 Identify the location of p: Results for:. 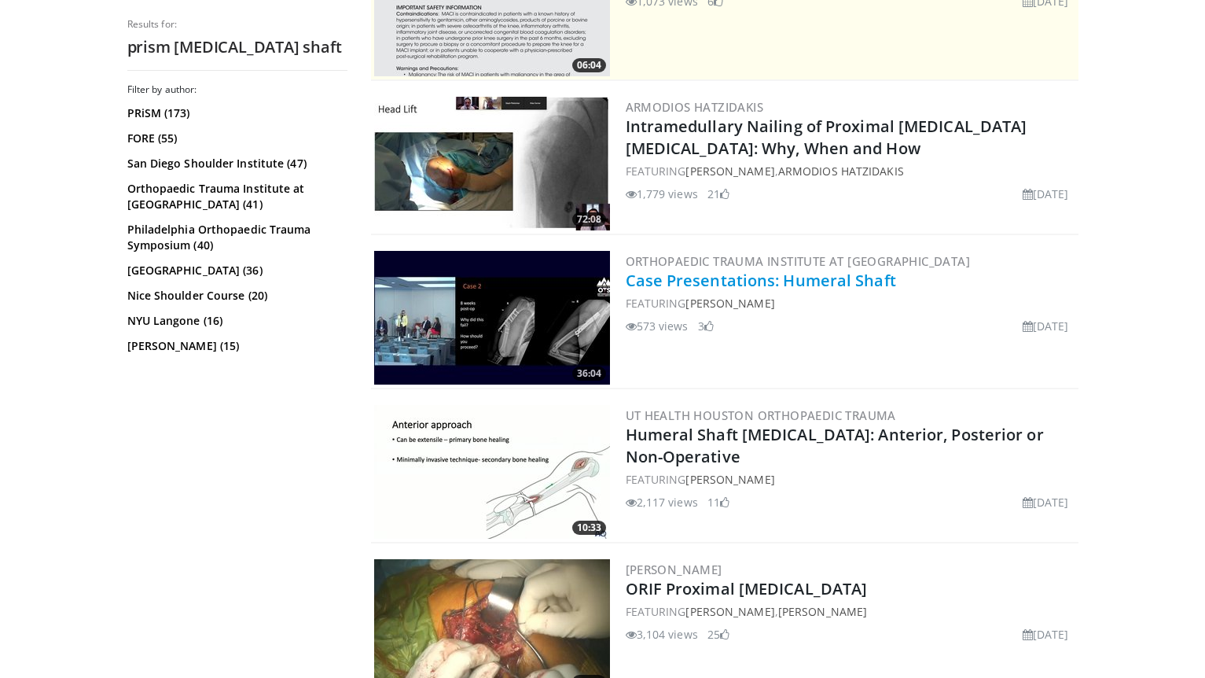
(237, 24).